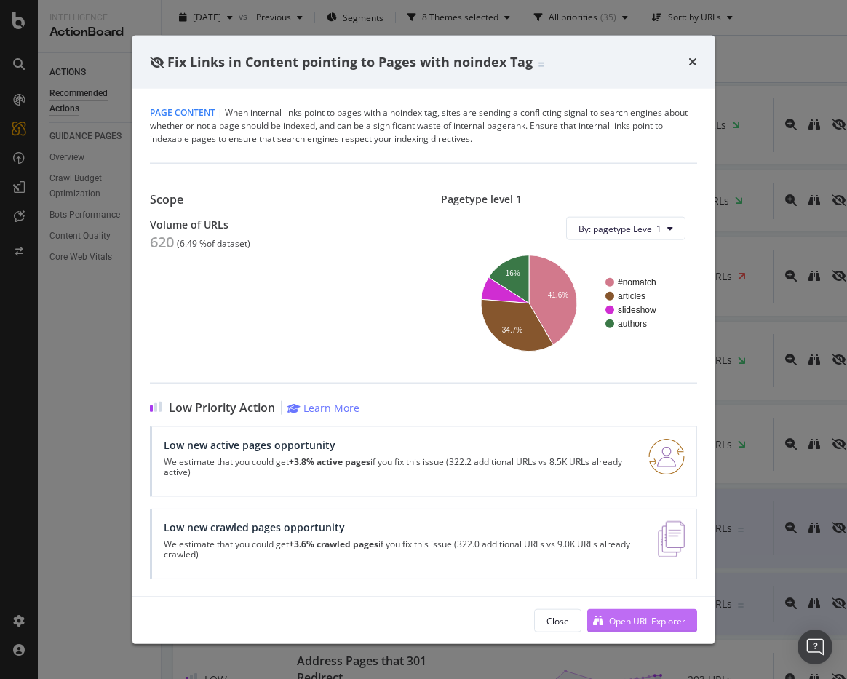  I want to click on text: 41.6%, so click(558, 295).